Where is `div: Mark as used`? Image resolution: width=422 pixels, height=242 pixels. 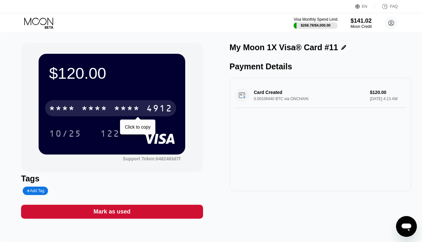
div: Mark as used is located at coordinates (112, 212).